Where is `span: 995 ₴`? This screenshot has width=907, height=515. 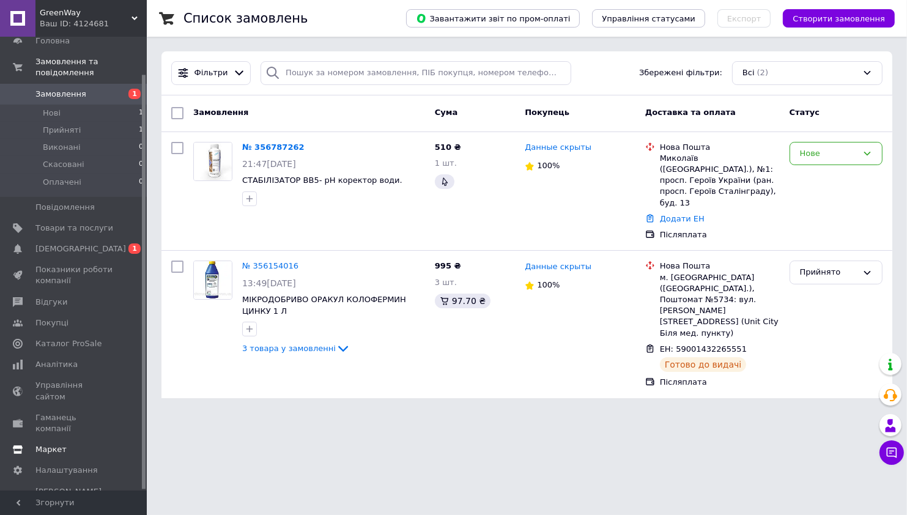
span: 995 ₴ is located at coordinates (448, 266).